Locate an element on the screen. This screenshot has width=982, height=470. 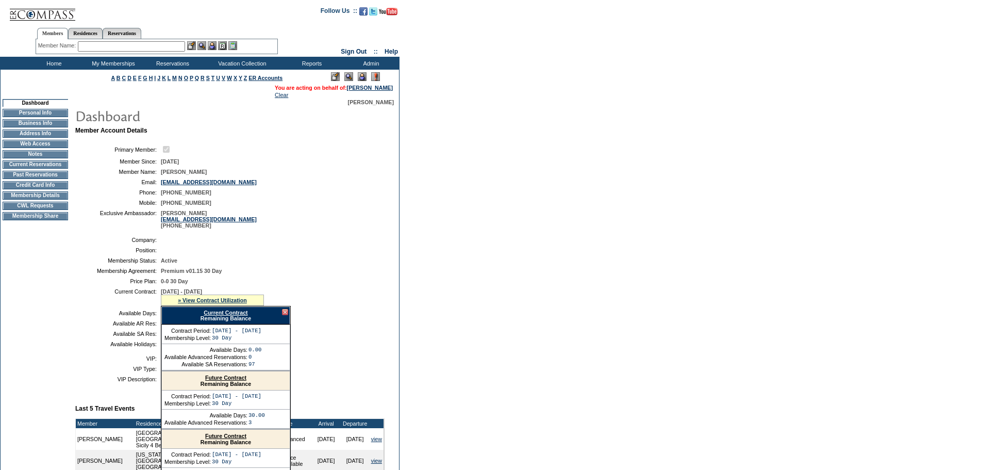
td: My Memberships is located at coordinates (112, 63).